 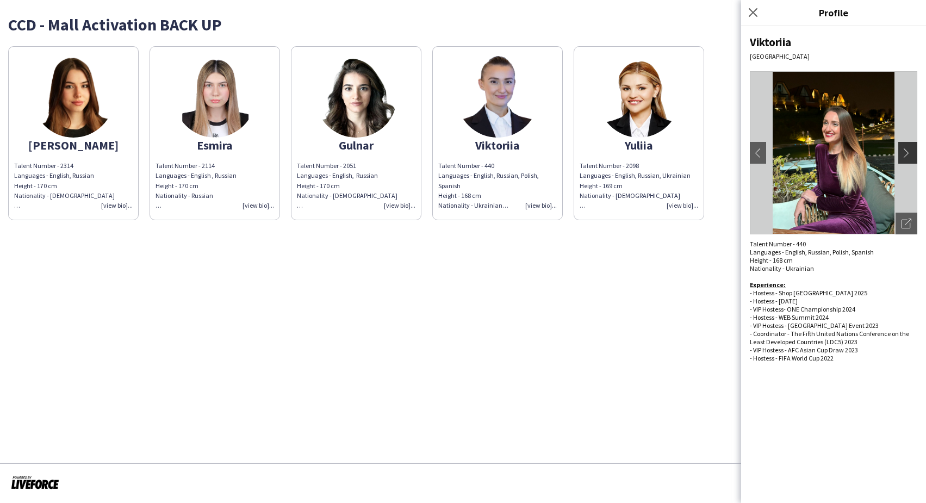 What do you see at coordinates (35, 482) in the screenshot?
I see `img: Powered by Liveforce` at bounding box center [35, 482].